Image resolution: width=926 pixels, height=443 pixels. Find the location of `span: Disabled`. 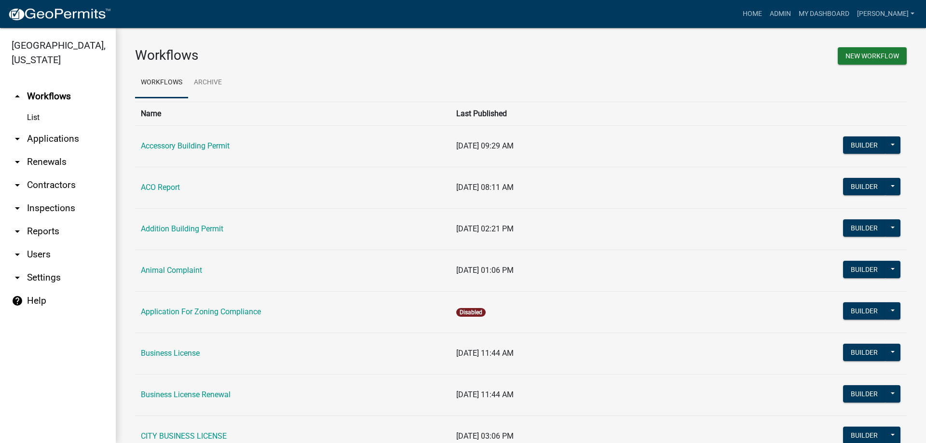

span: Disabled is located at coordinates (471, 312).